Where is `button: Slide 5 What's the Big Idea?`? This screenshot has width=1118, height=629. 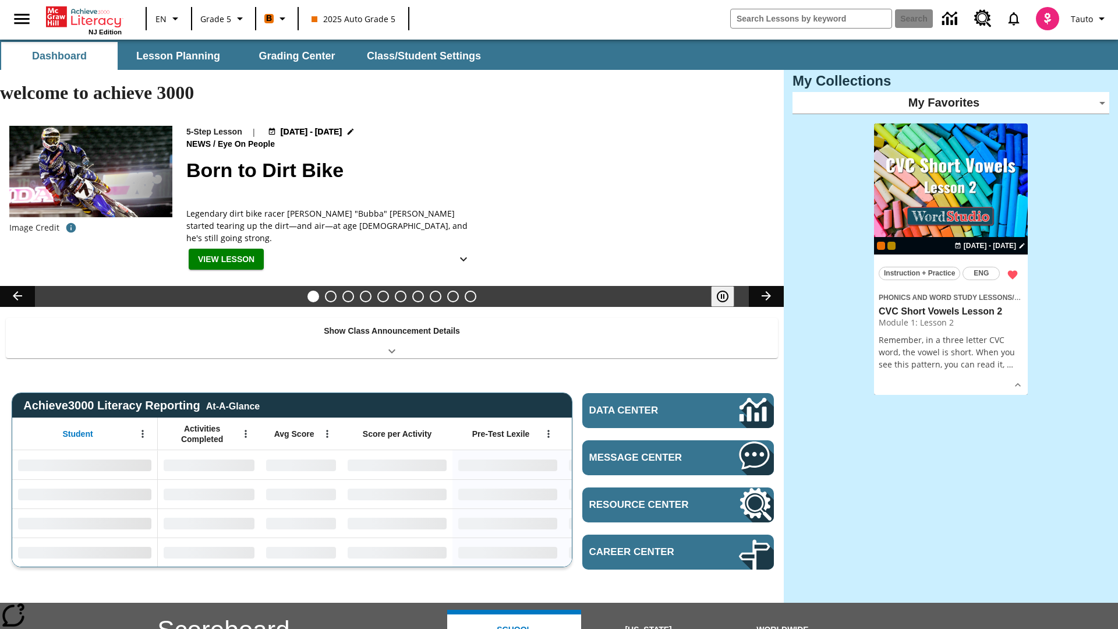 button: Slide 5 What's the Big Idea? is located at coordinates (383, 296).